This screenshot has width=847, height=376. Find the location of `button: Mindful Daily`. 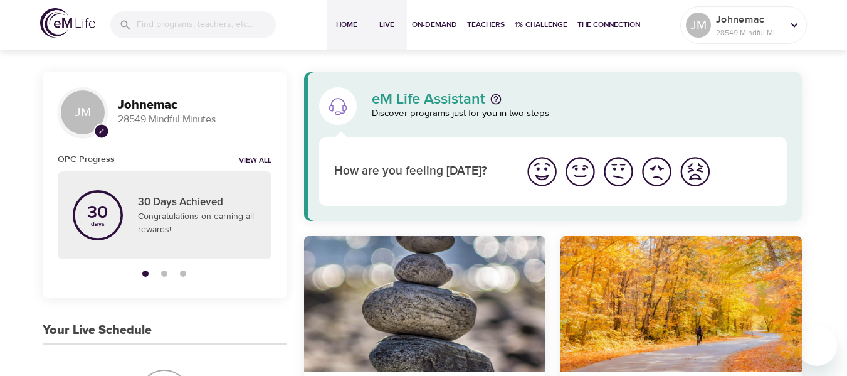

button: Mindful Daily is located at coordinates (681, 304).